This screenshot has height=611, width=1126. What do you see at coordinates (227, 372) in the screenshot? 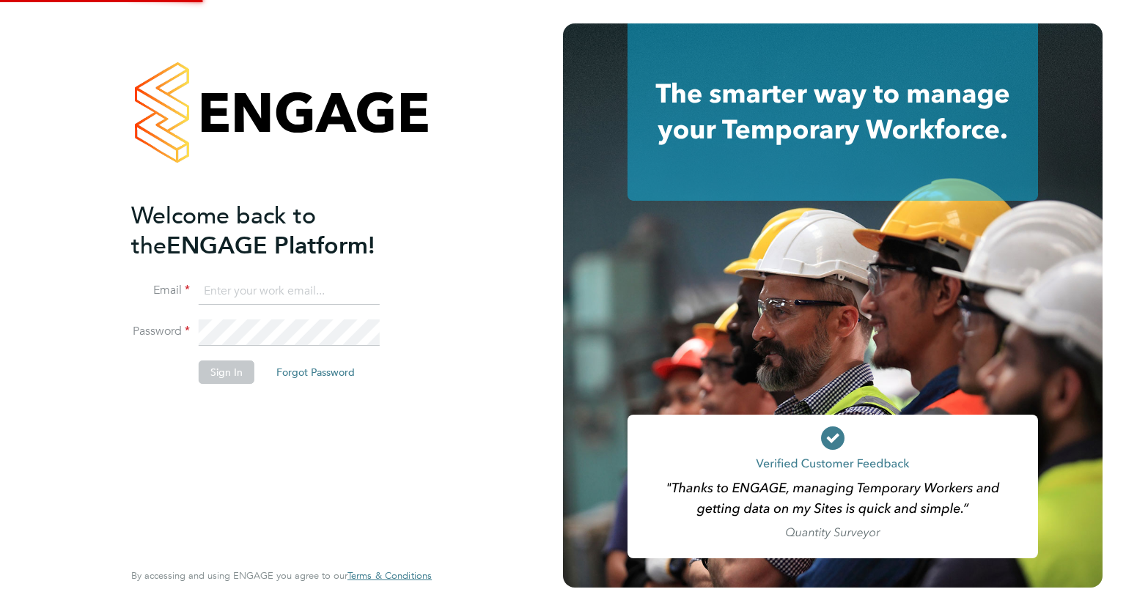
I see `button: Sign In` at bounding box center [227, 372].